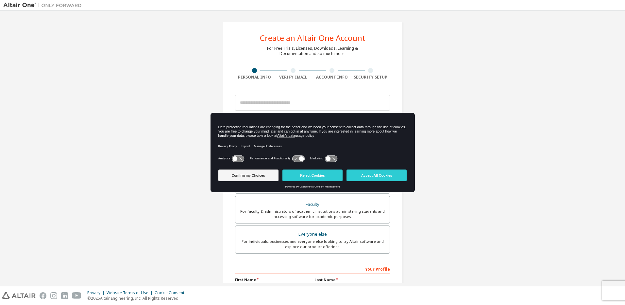 The height and width of the screenshot is (305, 625). I want to click on div: Faculty, so click(312, 204).